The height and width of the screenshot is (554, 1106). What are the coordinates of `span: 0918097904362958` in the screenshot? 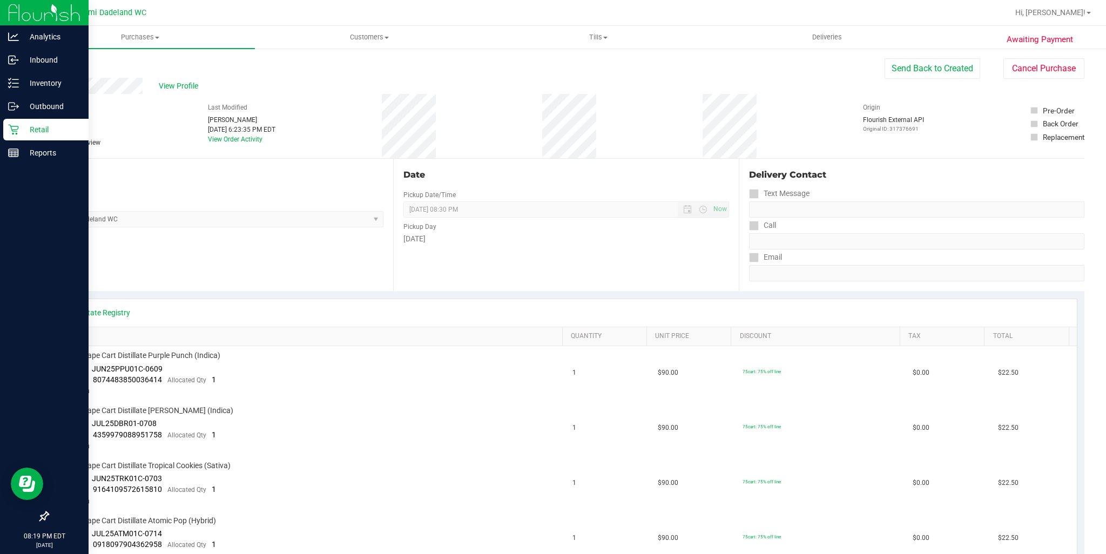 It's located at (127, 544).